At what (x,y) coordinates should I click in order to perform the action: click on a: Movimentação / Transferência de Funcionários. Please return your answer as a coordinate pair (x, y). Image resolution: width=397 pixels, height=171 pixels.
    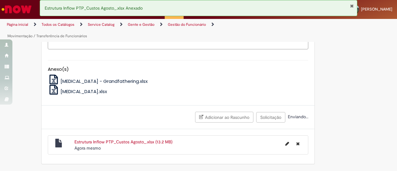
    Looking at the image, I should click on (47, 36).